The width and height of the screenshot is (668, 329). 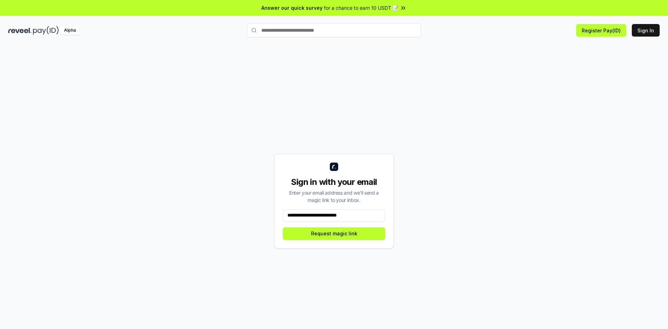 What do you see at coordinates (292, 8) in the screenshot?
I see `span: Answer our quick survey` at bounding box center [292, 8].